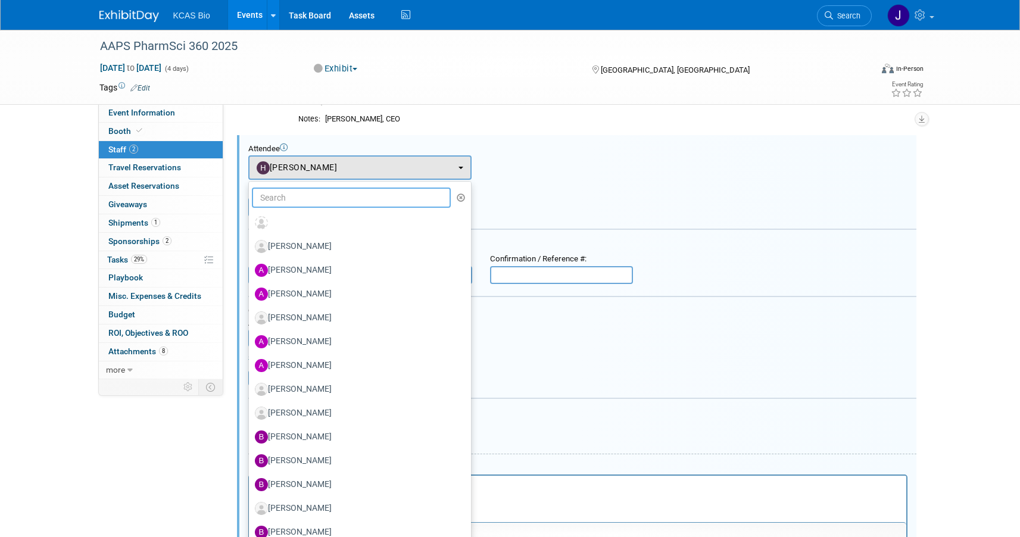 Image resolution: width=1020 pixels, height=537 pixels. What do you see at coordinates (562, 259) in the screenshot?
I see `div: Confirmation / Reference #:` at bounding box center [562, 259].